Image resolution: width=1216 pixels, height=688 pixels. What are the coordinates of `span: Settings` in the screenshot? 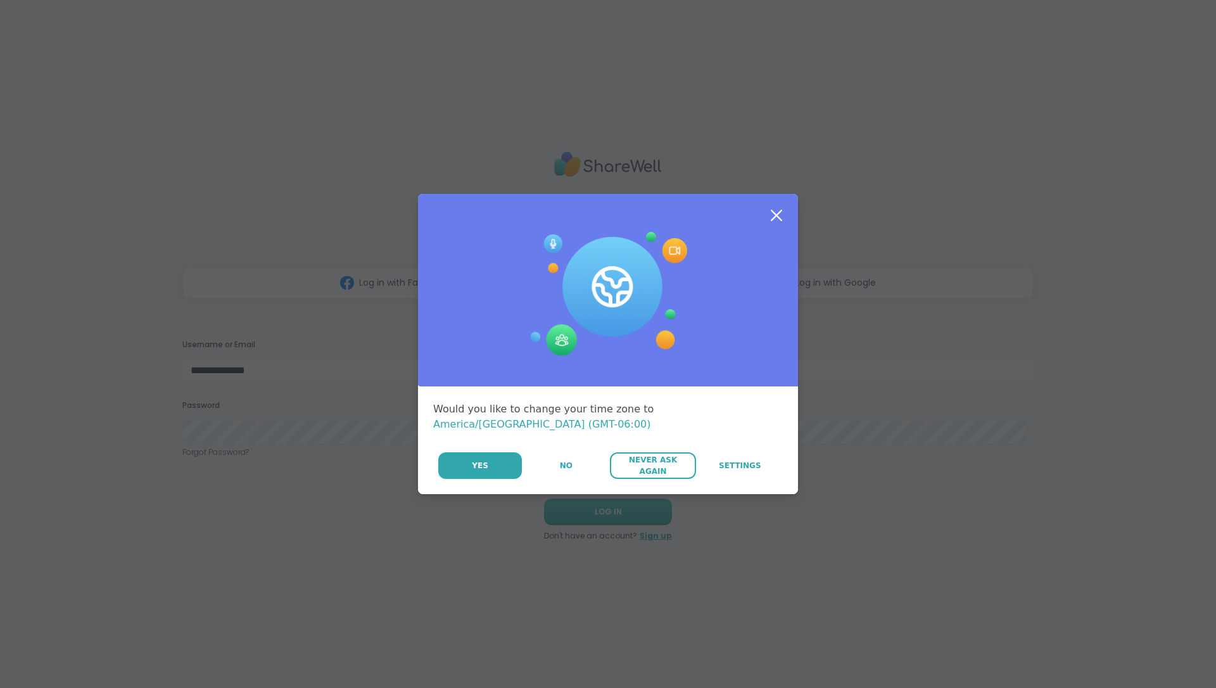 It's located at (740, 466).